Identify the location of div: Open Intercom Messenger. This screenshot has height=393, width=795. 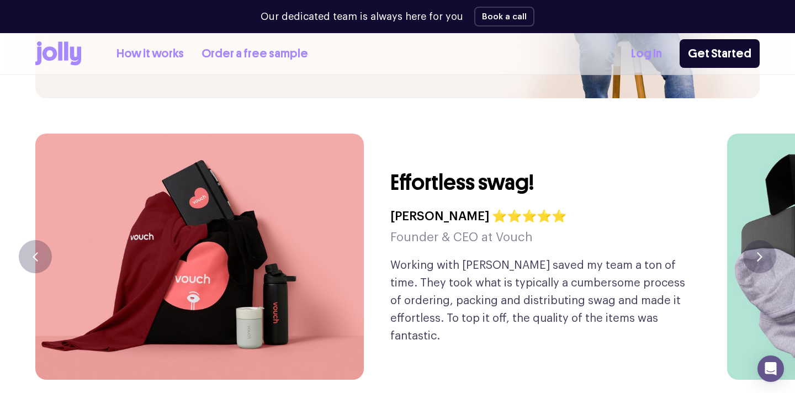
(771, 369).